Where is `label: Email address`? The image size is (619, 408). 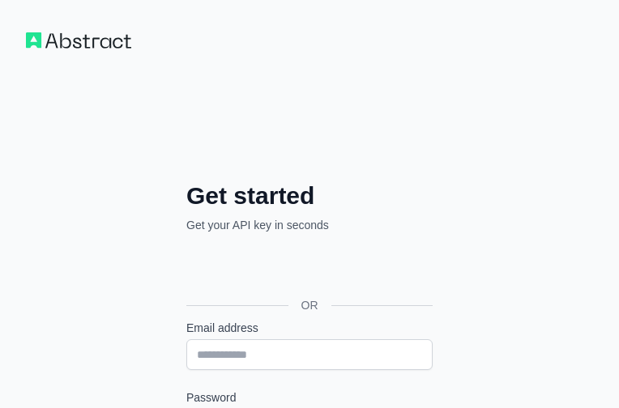
label: Email address is located at coordinates (309, 328).